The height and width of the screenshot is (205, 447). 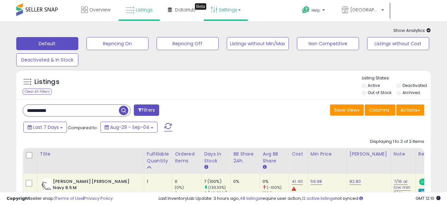 What do you see at coordinates (298, 154) in the screenshot?
I see `div: Cost` at bounding box center [298, 154].